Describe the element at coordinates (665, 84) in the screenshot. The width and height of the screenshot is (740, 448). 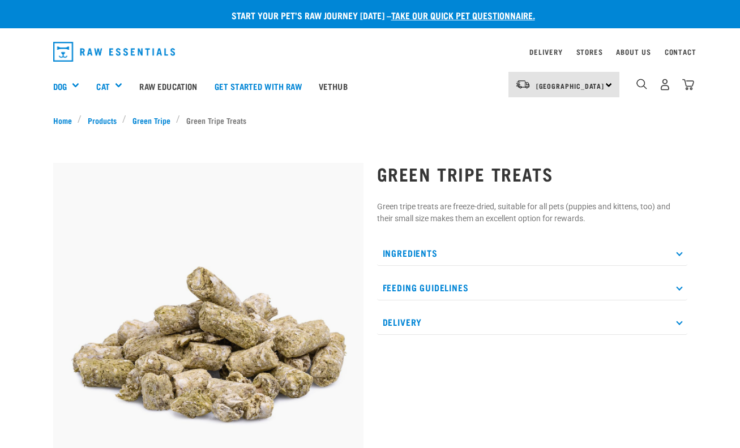
I see `img: user.png` at that location.